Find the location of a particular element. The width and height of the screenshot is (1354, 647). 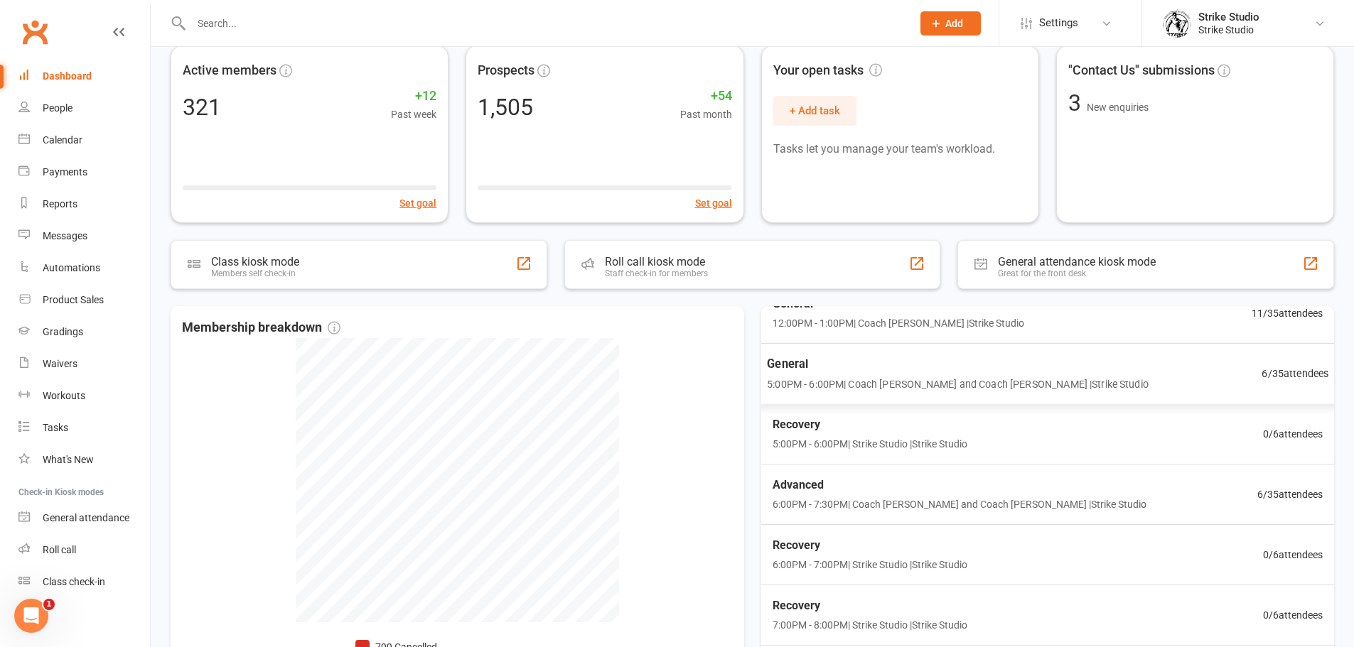

div: People is located at coordinates (58, 108).